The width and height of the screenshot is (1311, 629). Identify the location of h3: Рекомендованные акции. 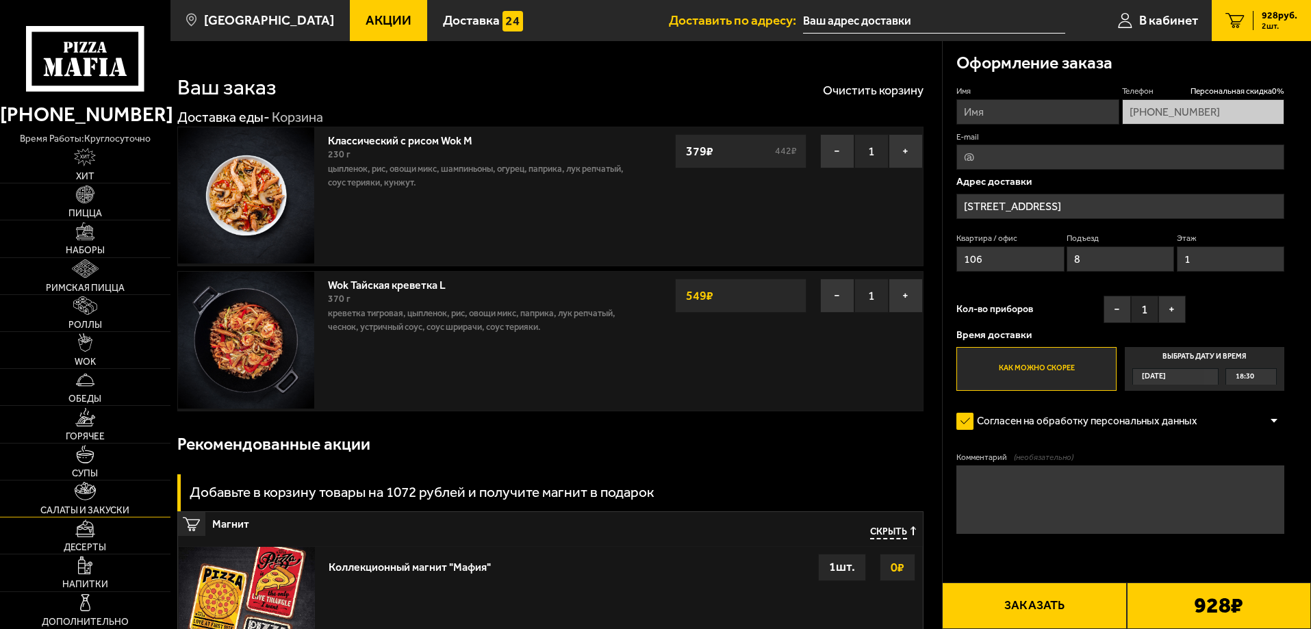
(274, 444).